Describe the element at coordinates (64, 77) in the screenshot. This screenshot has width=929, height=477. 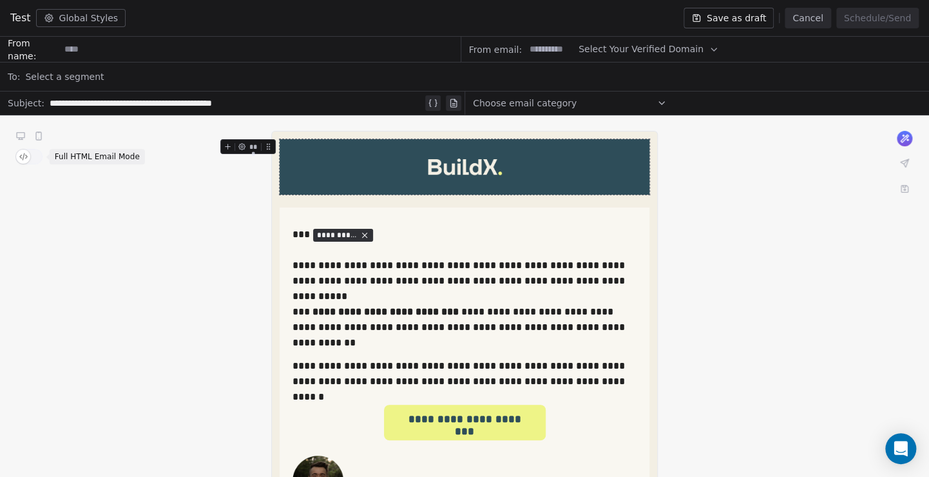
I see `span: Select a segment` at that location.